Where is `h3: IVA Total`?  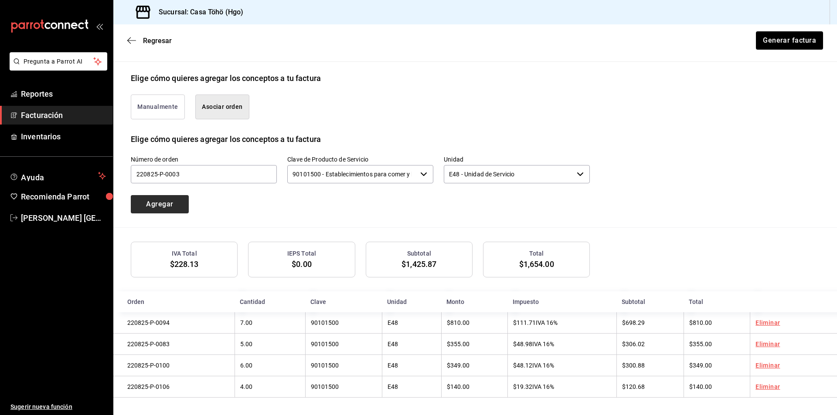
h3: IVA Total is located at coordinates (184, 254).